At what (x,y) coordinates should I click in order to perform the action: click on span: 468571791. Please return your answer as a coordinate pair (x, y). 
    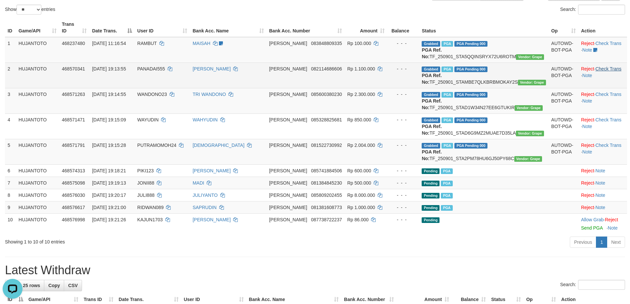
    Looking at the image, I should click on (73, 145).